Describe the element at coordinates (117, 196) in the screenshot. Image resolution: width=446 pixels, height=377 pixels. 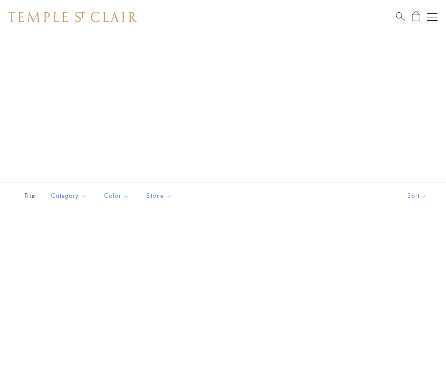
I see `button: Color` at that location.